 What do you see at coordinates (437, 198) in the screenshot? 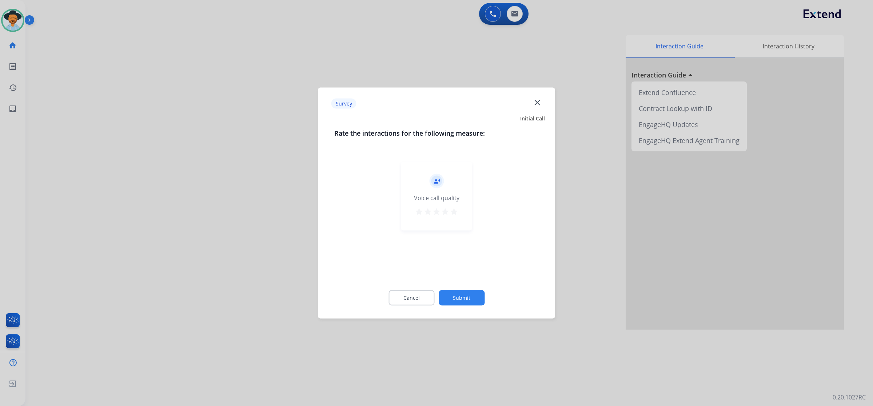
I see `div: Voice call quality` at bounding box center [437, 198].